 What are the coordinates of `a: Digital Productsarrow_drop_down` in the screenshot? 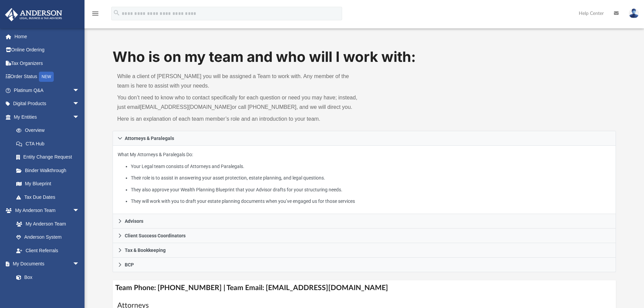 It's located at (47, 104).